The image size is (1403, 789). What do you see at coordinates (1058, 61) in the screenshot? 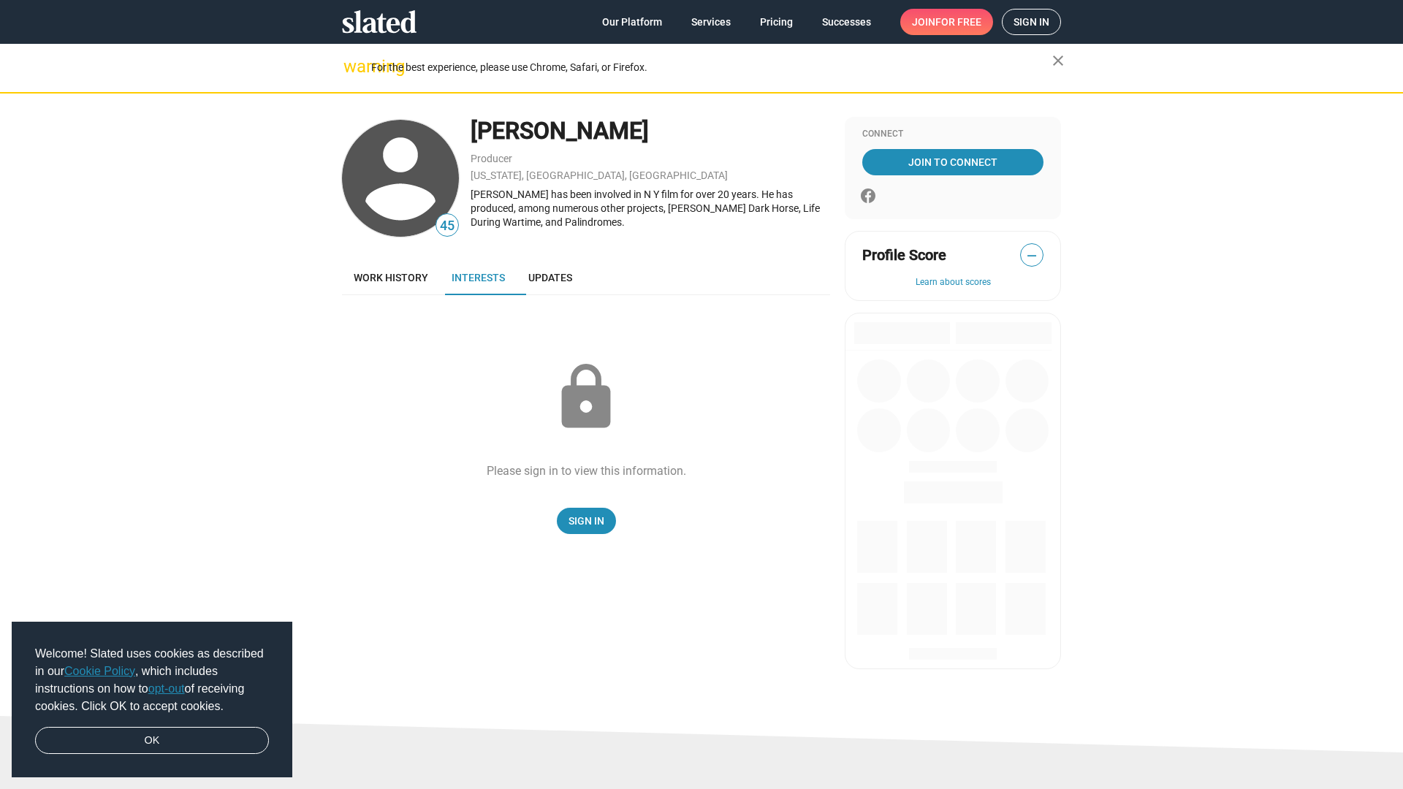
I see `mat-icon: close` at bounding box center [1058, 61].